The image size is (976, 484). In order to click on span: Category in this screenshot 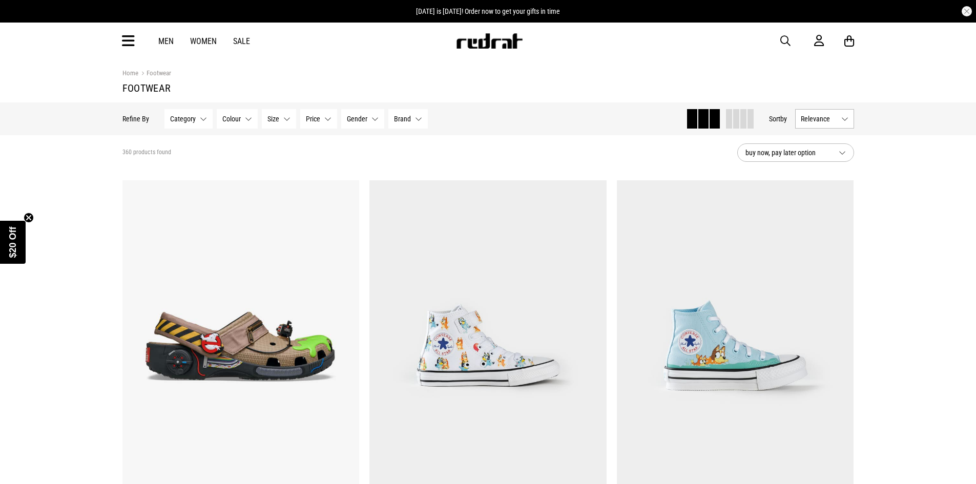, I will do `click(183, 119)`.